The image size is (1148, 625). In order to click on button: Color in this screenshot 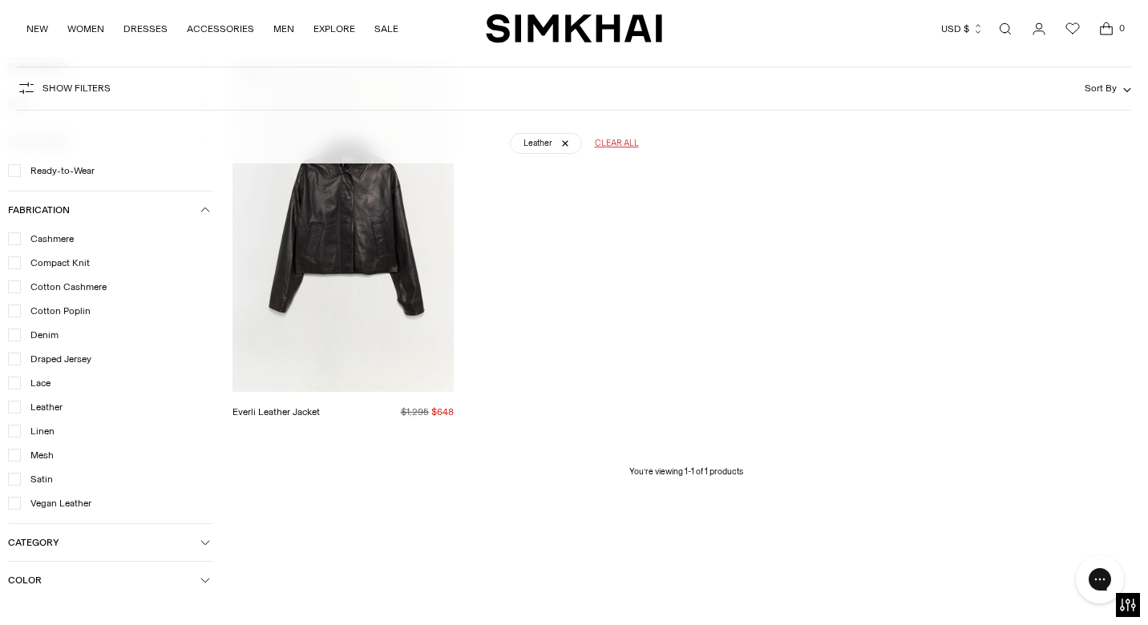, I will do `click(110, 581)`.